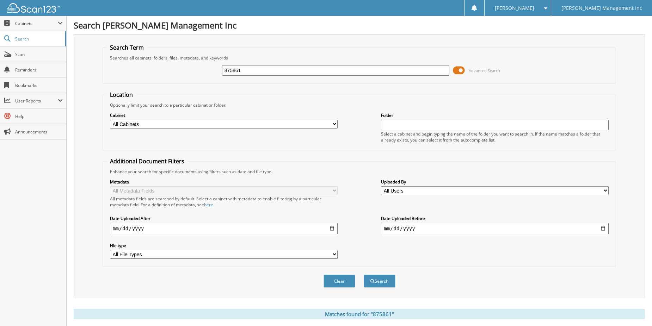 This screenshot has height=326, width=652. What do you see at coordinates (224, 219) in the screenshot?
I see `label: Date Uploaded After` at bounding box center [224, 219].